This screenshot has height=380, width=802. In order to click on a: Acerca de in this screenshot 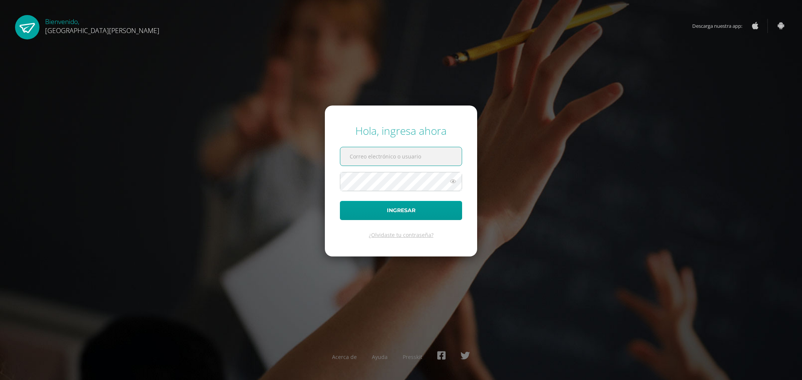, I will do `click(344, 357)`.